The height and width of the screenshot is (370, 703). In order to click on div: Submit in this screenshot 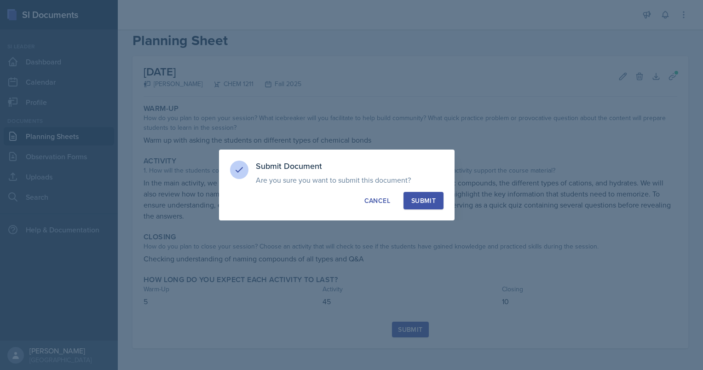, I will do `click(423, 201)`.